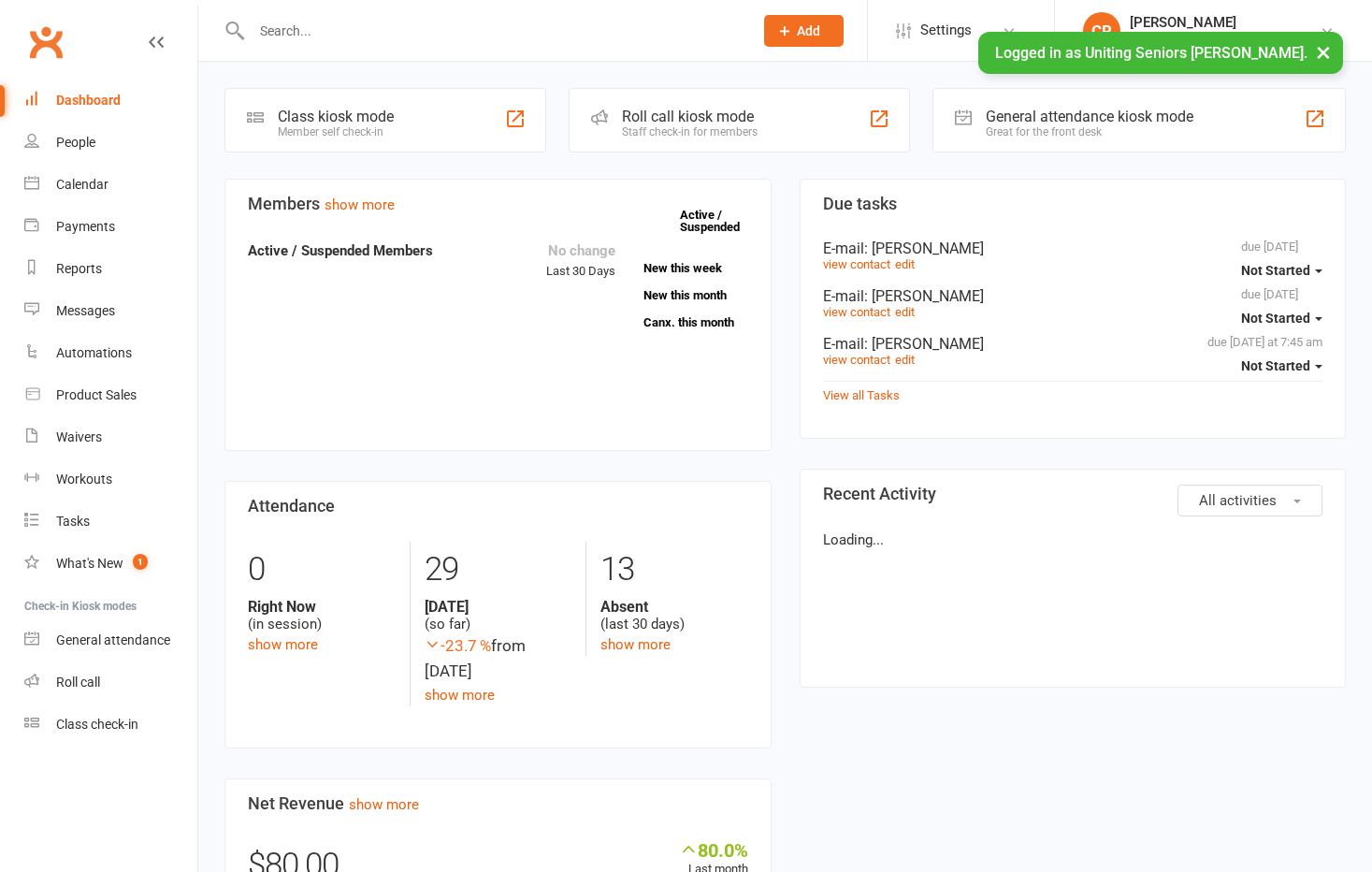 The height and width of the screenshot is (872, 1372). What do you see at coordinates (714, 850) in the screenshot?
I see `div: 80.0%` at bounding box center [714, 850].